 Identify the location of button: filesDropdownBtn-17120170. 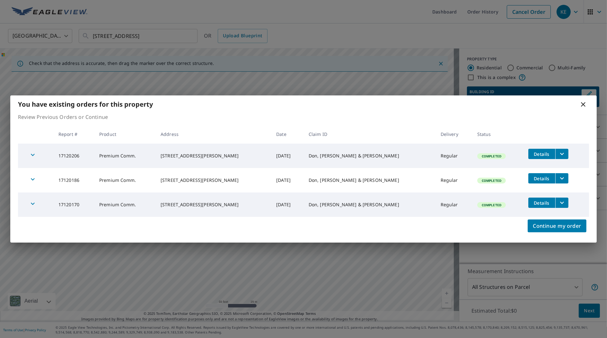
(562, 203).